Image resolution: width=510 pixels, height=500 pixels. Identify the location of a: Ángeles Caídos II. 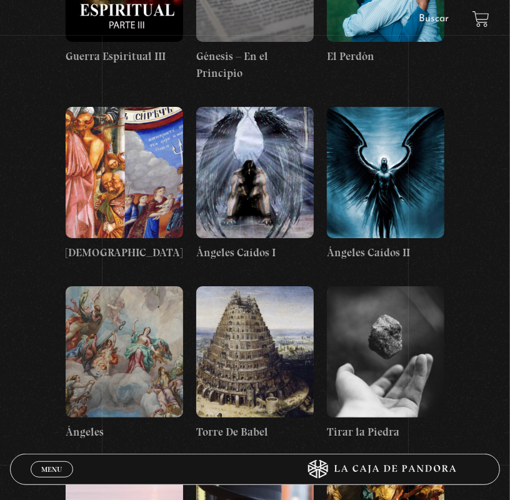
(385, 184).